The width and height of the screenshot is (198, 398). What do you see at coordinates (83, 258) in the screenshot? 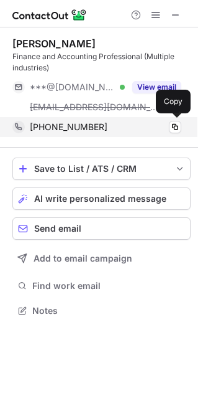
I see `span: Add to email campaign` at bounding box center [83, 258].